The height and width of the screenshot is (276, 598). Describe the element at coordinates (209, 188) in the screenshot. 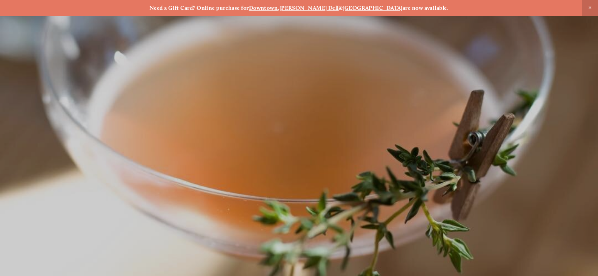

I see `span: Order Now` at that location.